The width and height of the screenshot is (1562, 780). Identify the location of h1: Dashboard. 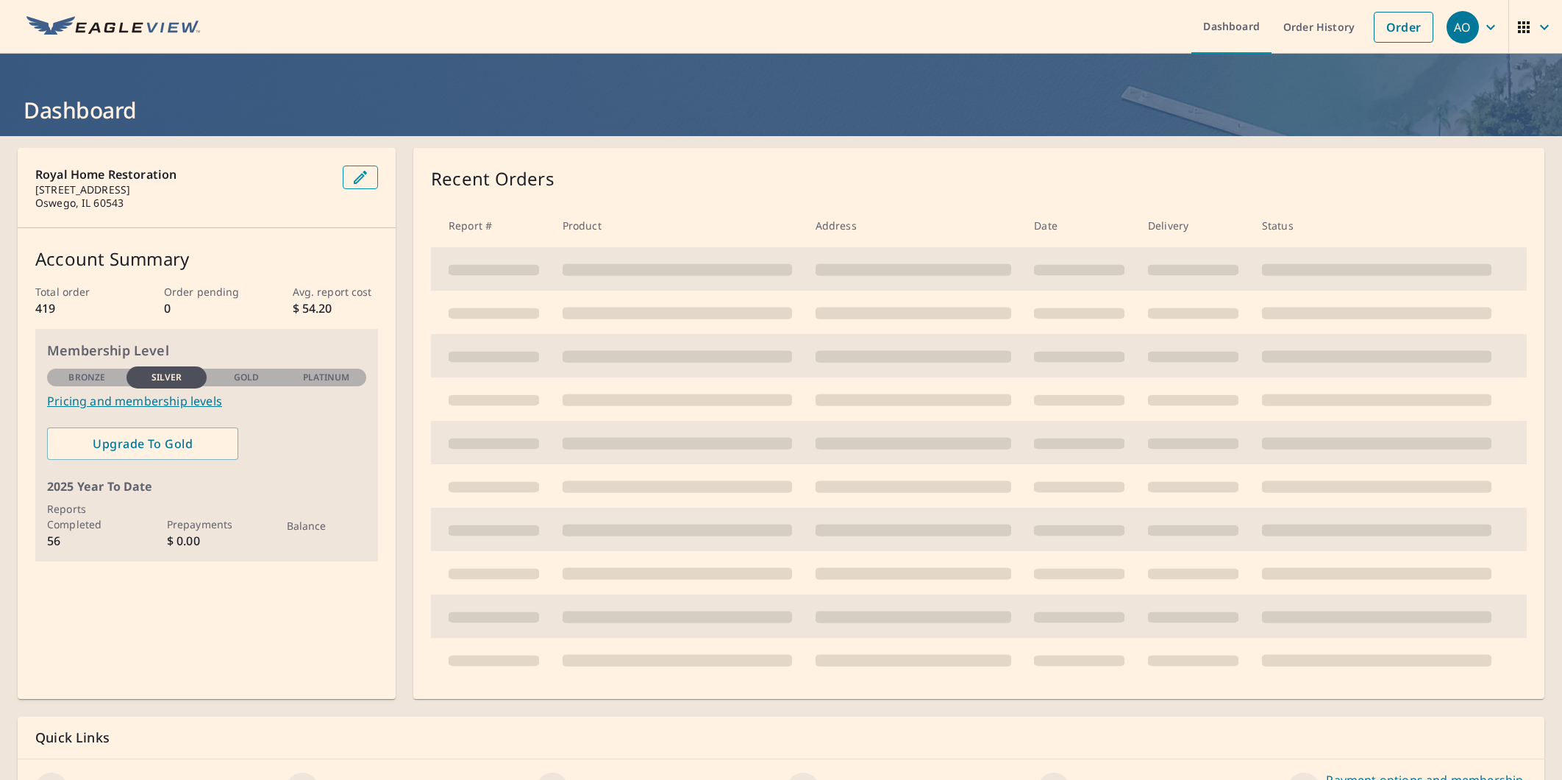
(781, 110).